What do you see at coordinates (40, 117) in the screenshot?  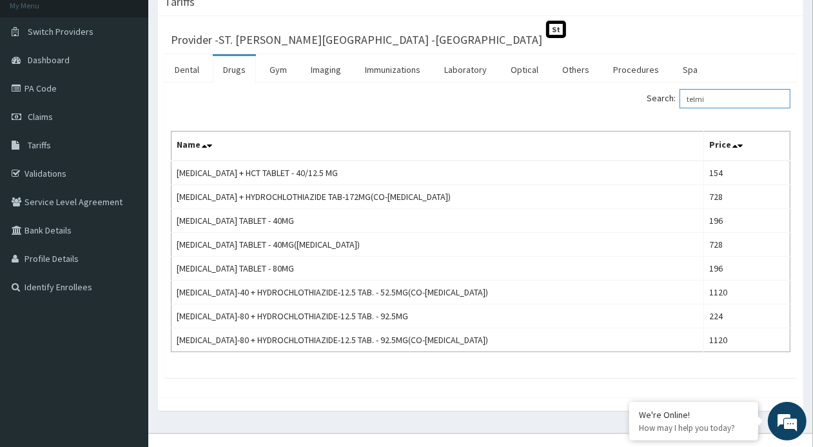 I see `span: Claims` at bounding box center [40, 117].